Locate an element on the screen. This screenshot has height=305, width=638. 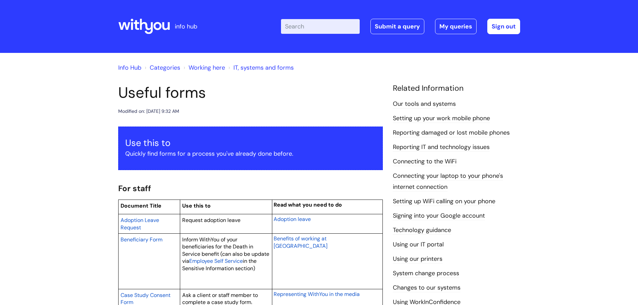
a: Representing WithYou in the media is located at coordinates (316, 294).